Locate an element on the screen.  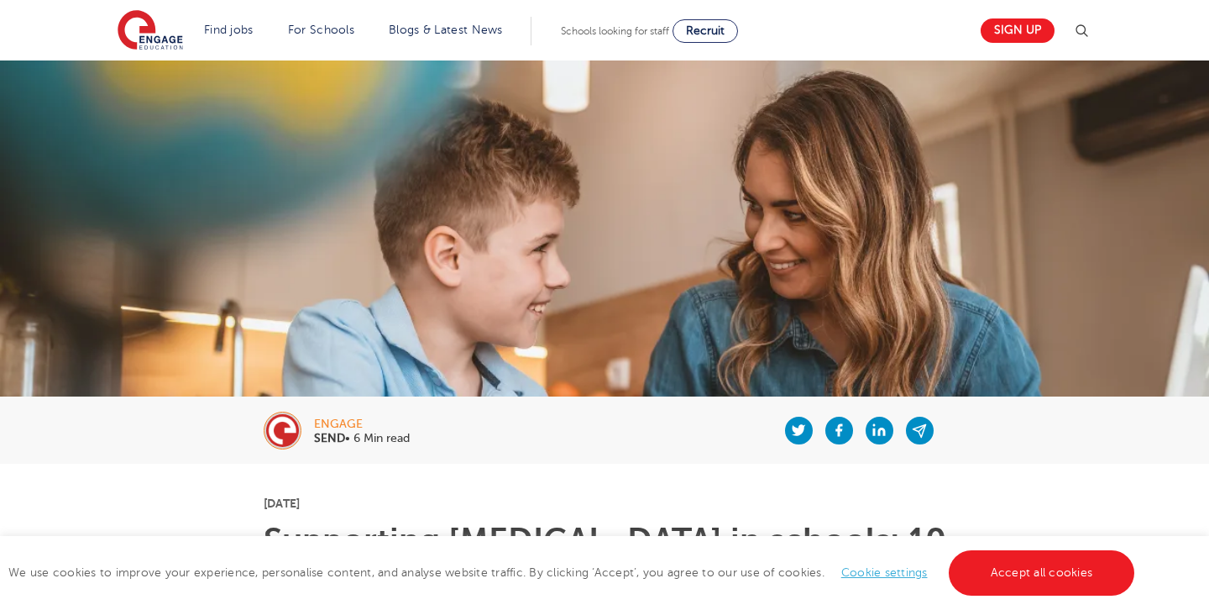
span: Schools looking for staff is located at coordinates (615, 31).